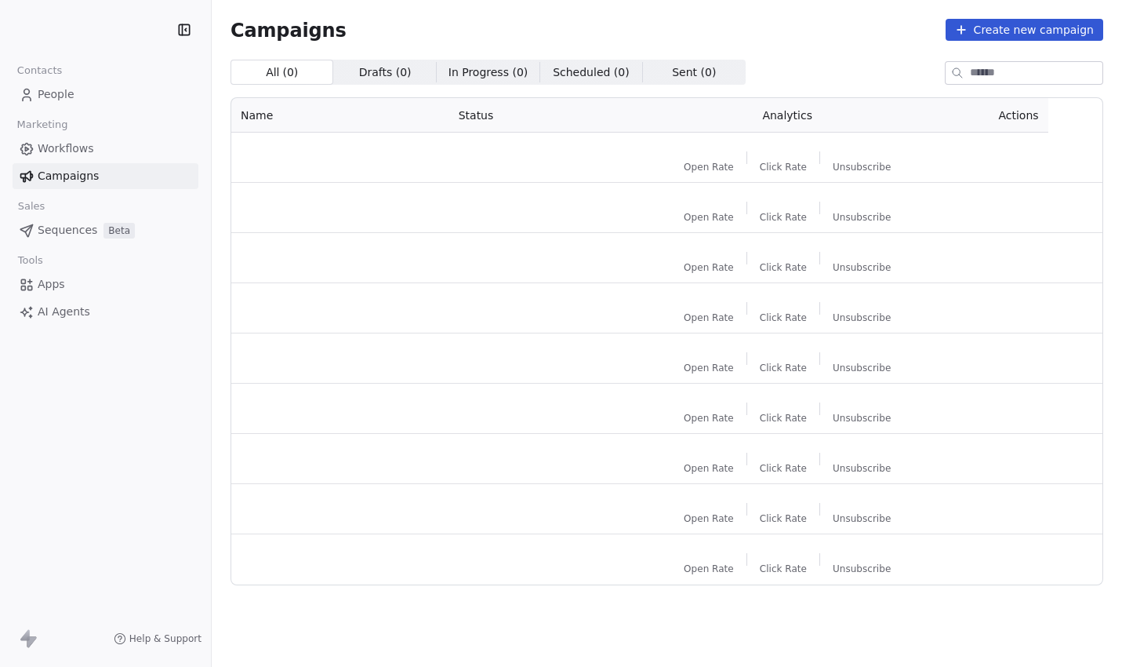 The height and width of the screenshot is (667, 1122). Describe the element at coordinates (694, 72) in the screenshot. I see `span: Sent ( 0 )` at that location.